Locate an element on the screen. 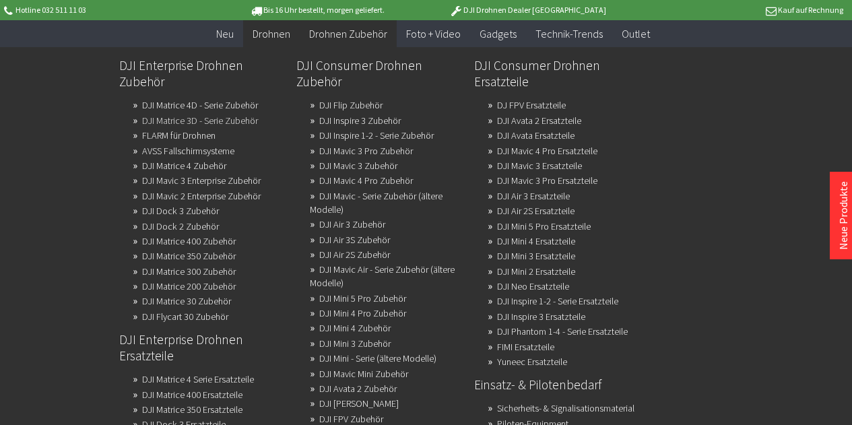 This screenshot has width=852, height=425. a: DJI Mini 3 Ersatzteile is located at coordinates (536, 256).